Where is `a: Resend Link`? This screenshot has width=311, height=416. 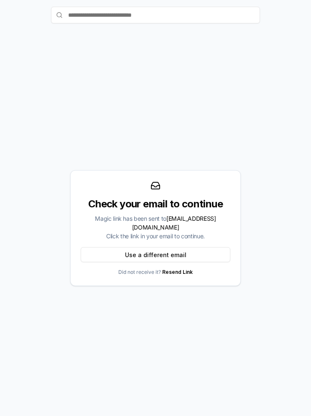
a: Resend Link is located at coordinates (177, 272).